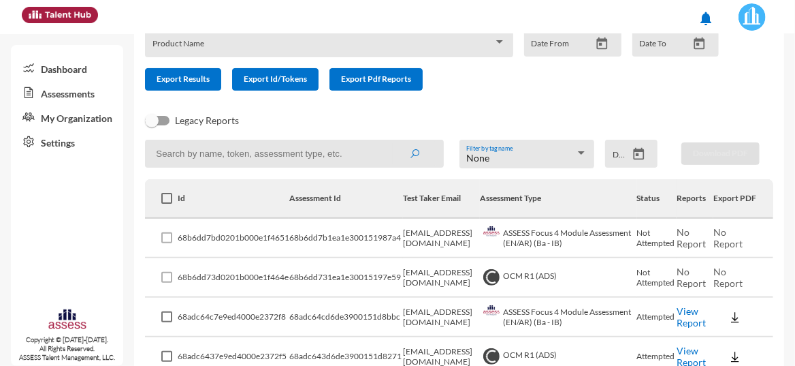  Describe the element at coordinates (234, 199) in the screenshot. I see `th: Id` at that location.